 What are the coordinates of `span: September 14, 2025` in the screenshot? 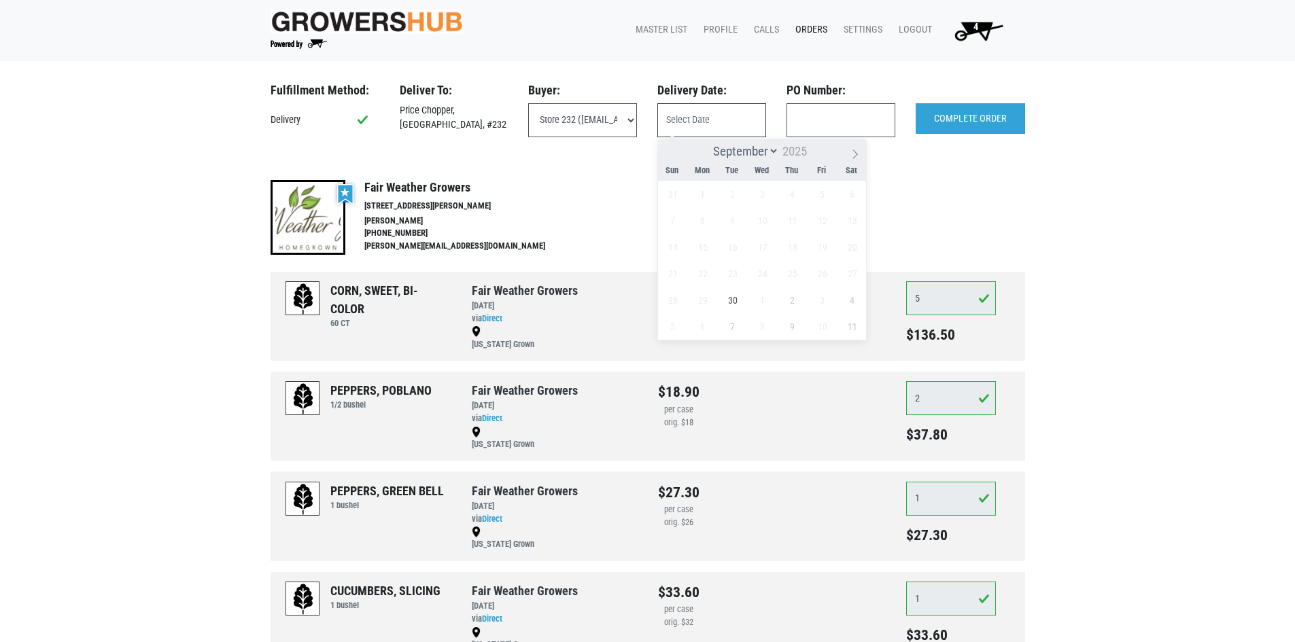 It's located at (672, 247).